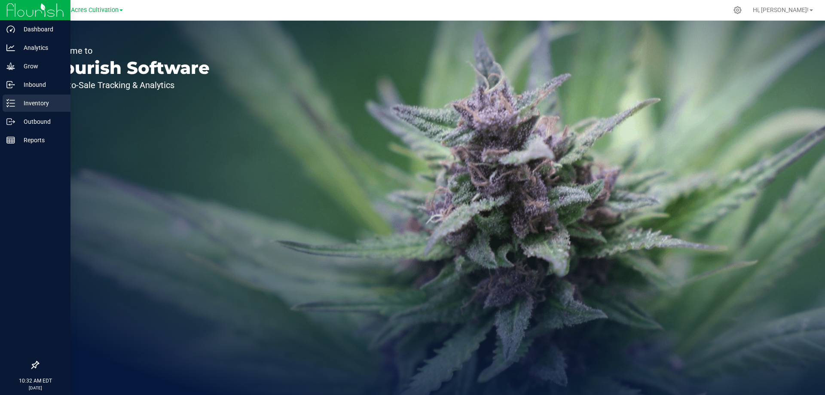 This screenshot has width=825, height=395. I want to click on p: Flourish Software, so click(128, 68).